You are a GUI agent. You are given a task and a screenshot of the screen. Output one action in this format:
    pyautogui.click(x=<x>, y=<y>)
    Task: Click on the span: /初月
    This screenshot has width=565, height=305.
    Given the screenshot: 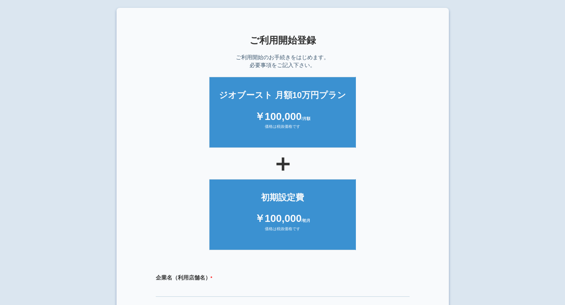 What is the action you would take?
    pyautogui.click(x=306, y=221)
    